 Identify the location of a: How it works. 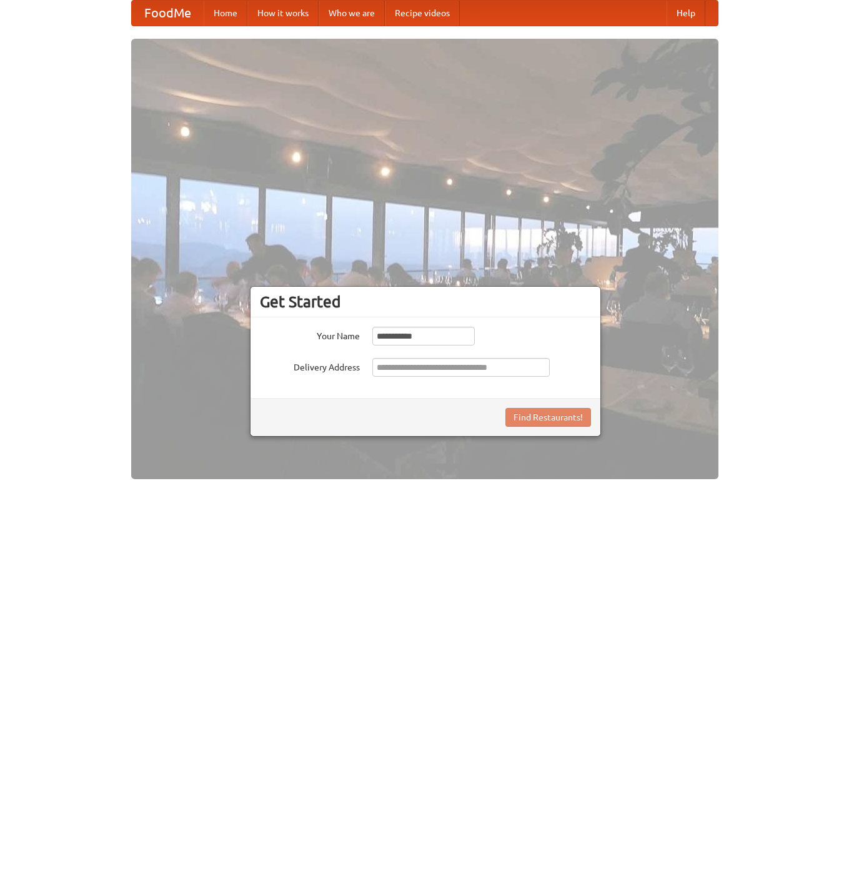
(283, 13).